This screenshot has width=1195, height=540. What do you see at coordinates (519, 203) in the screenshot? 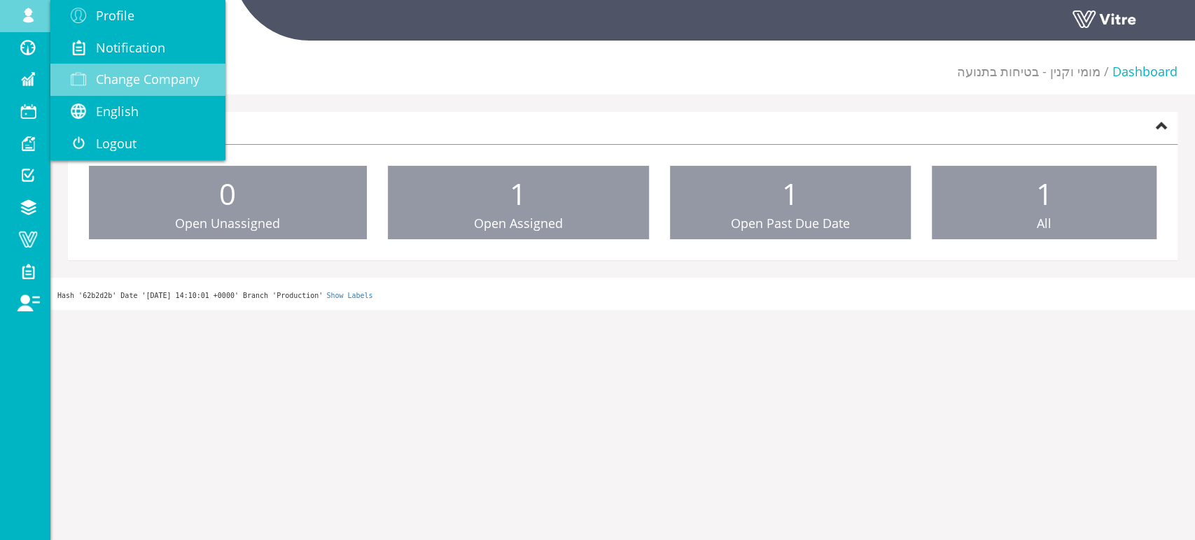
I see `a: 1 Open Assigned` at bounding box center [519, 203].